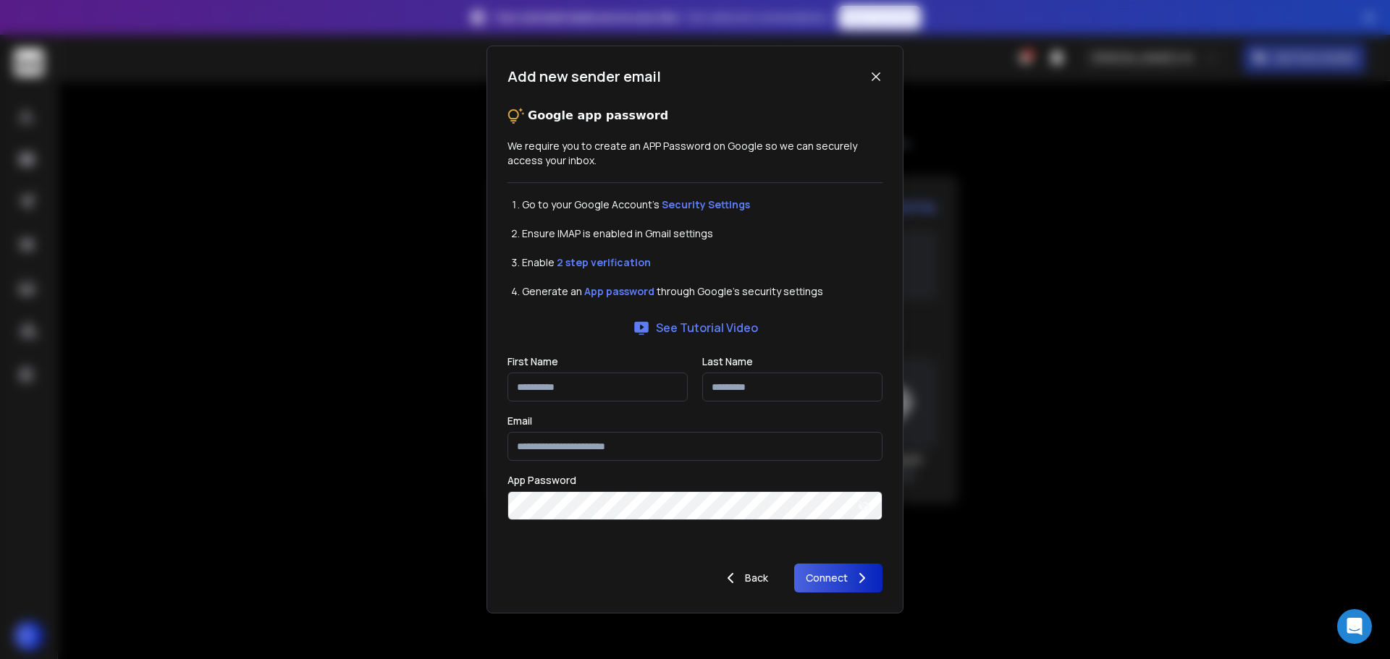 This screenshot has height=659, width=1390. I want to click on li: Generate an through Google's security settings, so click(702, 292).